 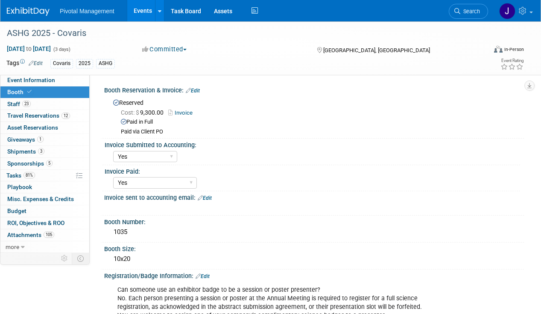 What do you see at coordinates (512, 61) in the screenshot?
I see `div: Event Rating` at bounding box center [512, 61].